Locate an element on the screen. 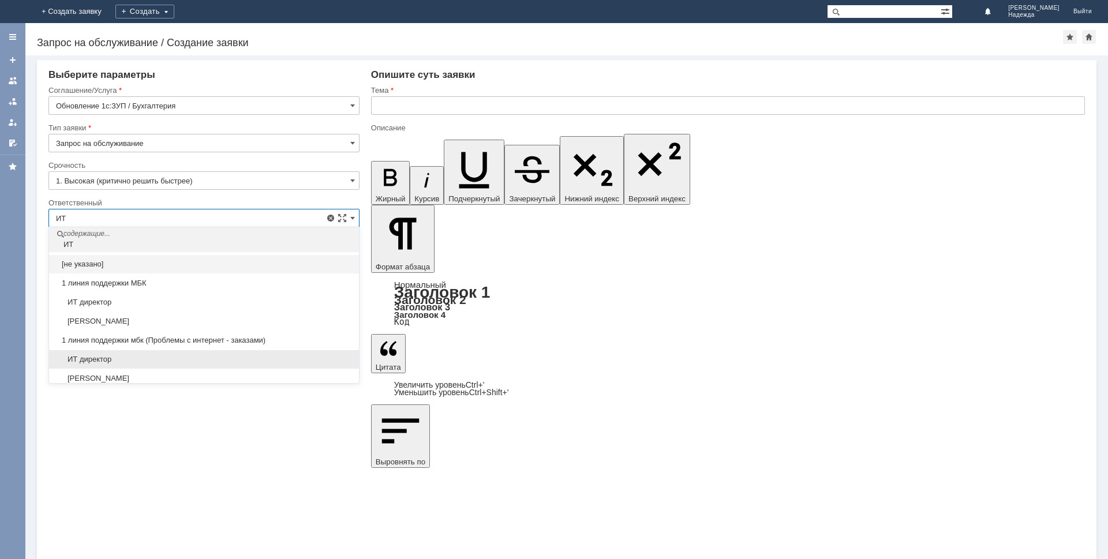 Image resolution: width=1108 pixels, height=559 pixels. a: Мои заявки is located at coordinates (13, 122).